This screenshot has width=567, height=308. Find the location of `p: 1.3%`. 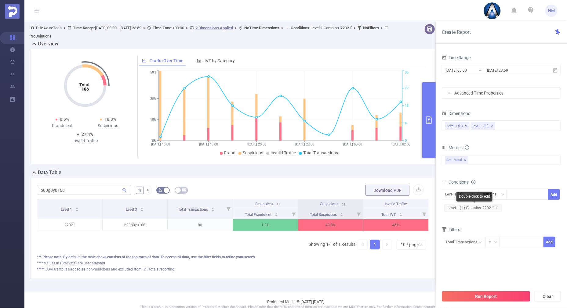

p: 1.3% is located at coordinates (265, 225).